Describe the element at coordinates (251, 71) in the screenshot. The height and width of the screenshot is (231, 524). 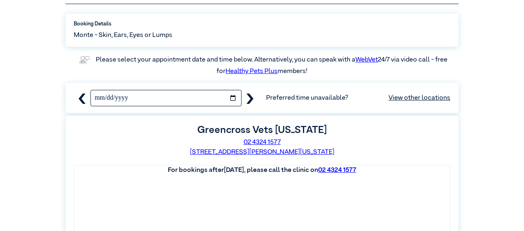
I see `a: Healthy Pets Plus` at that location.